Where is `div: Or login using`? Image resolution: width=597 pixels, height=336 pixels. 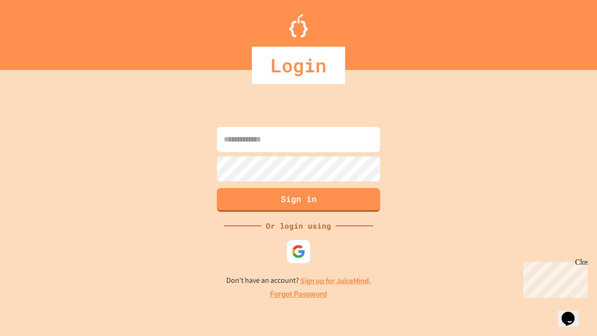 div: Or login using is located at coordinates (298, 226).